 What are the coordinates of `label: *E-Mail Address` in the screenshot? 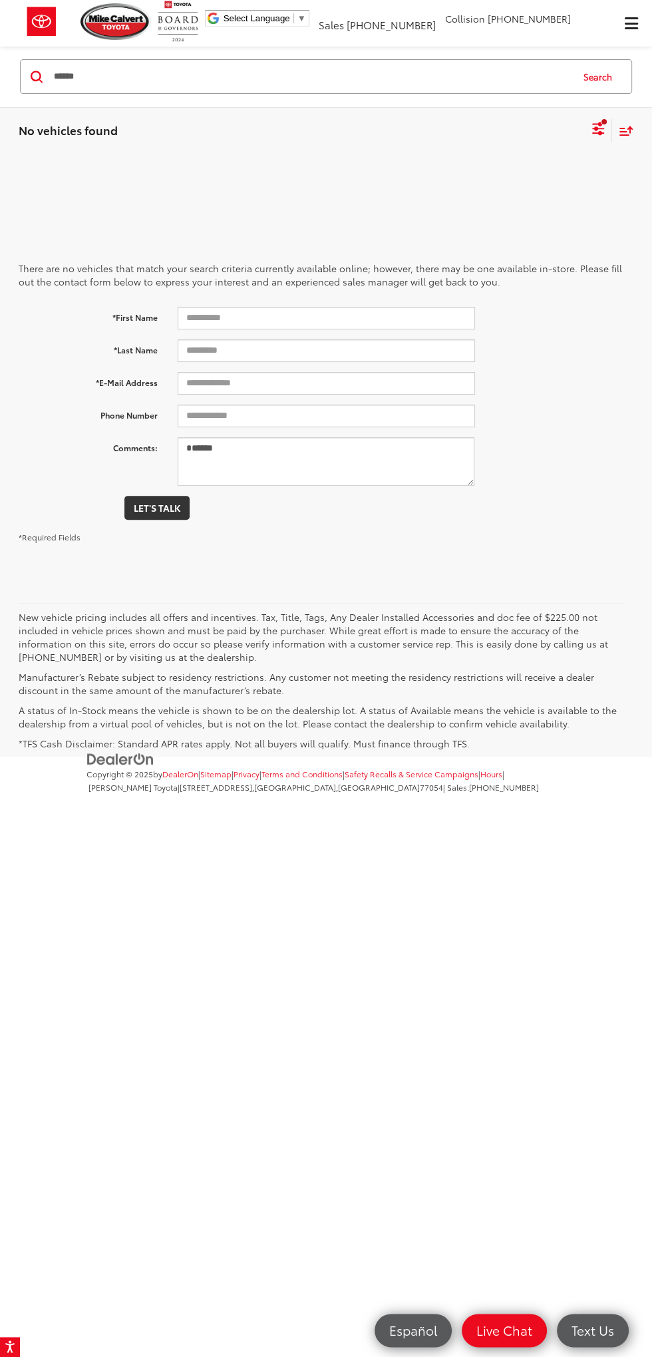 It's located at (88, 380).